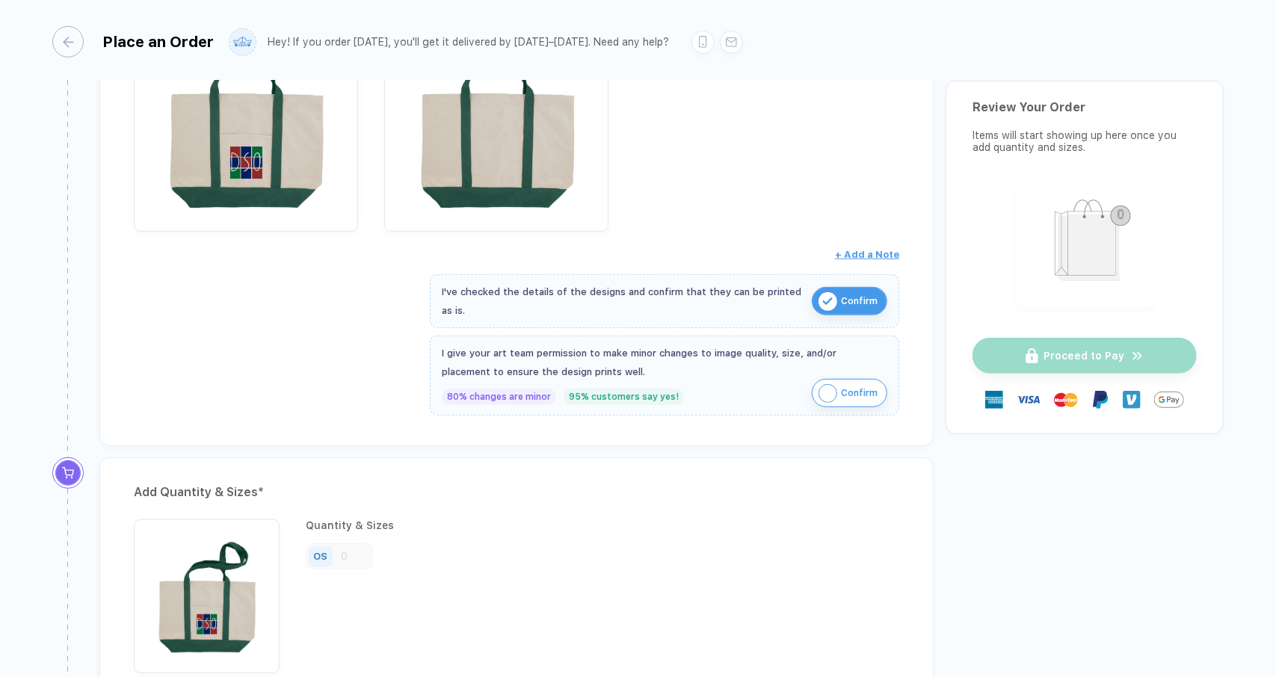 The height and width of the screenshot is (677, 1276). What do you see at coordinates (499, 397) in the screenshot?
I see `div: 80% changes are minor` at bounding box center [499, 397].